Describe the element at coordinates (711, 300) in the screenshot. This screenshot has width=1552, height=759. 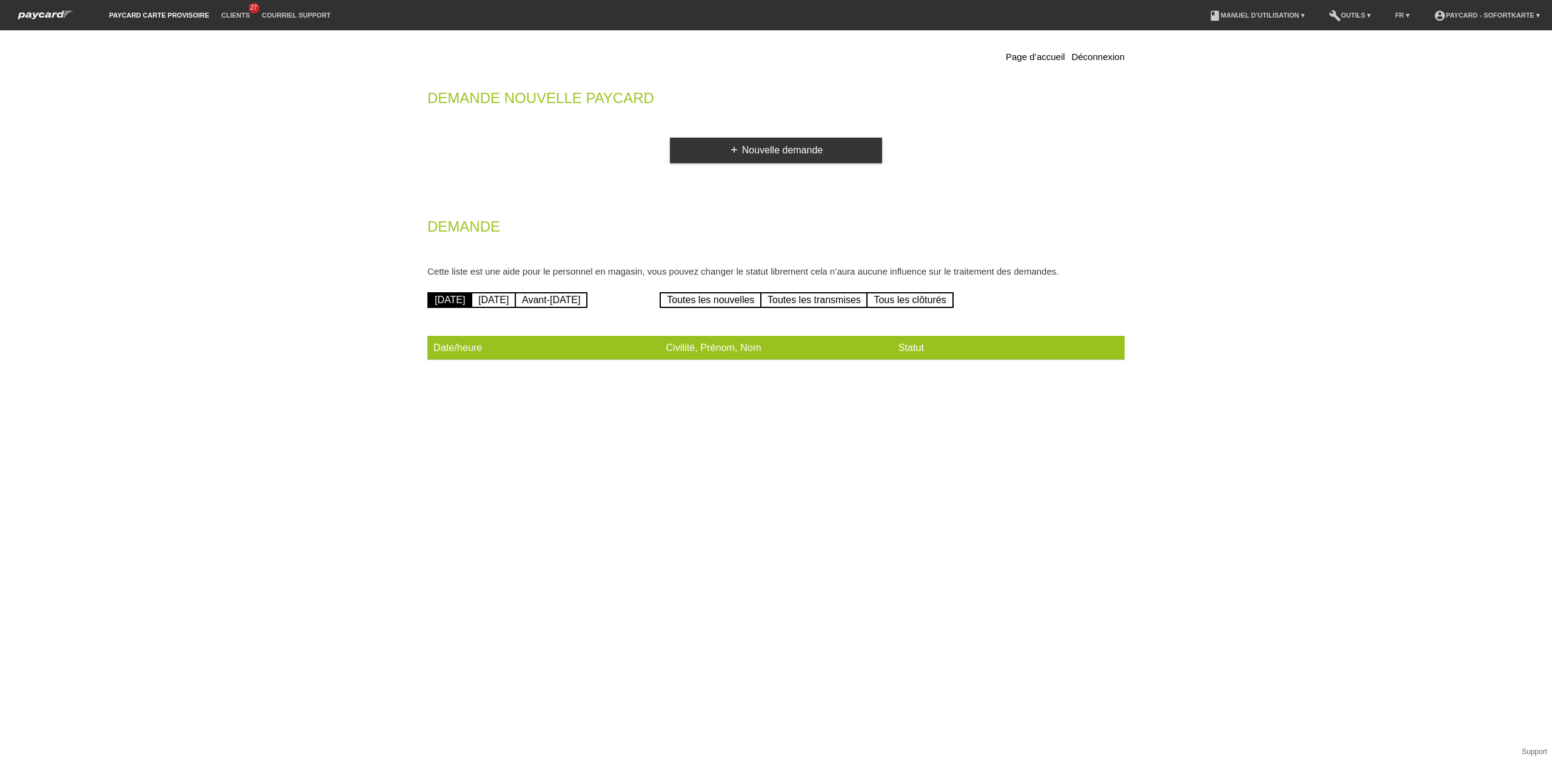
I see `a: Toutes les nouvelles` at that location.